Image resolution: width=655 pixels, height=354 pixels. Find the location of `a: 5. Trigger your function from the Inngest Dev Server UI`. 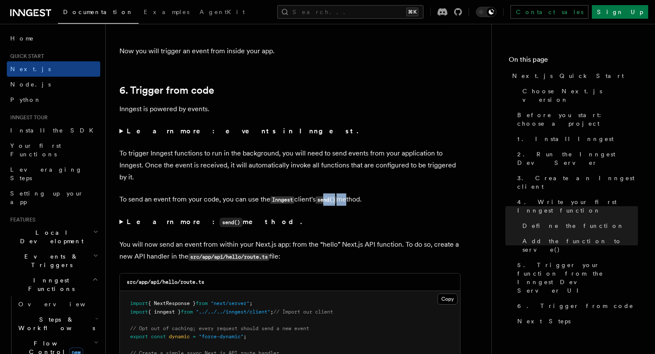

a: 5. Trigger your function from the Inngest Dev Server UI is located at coordinates (576, 278).